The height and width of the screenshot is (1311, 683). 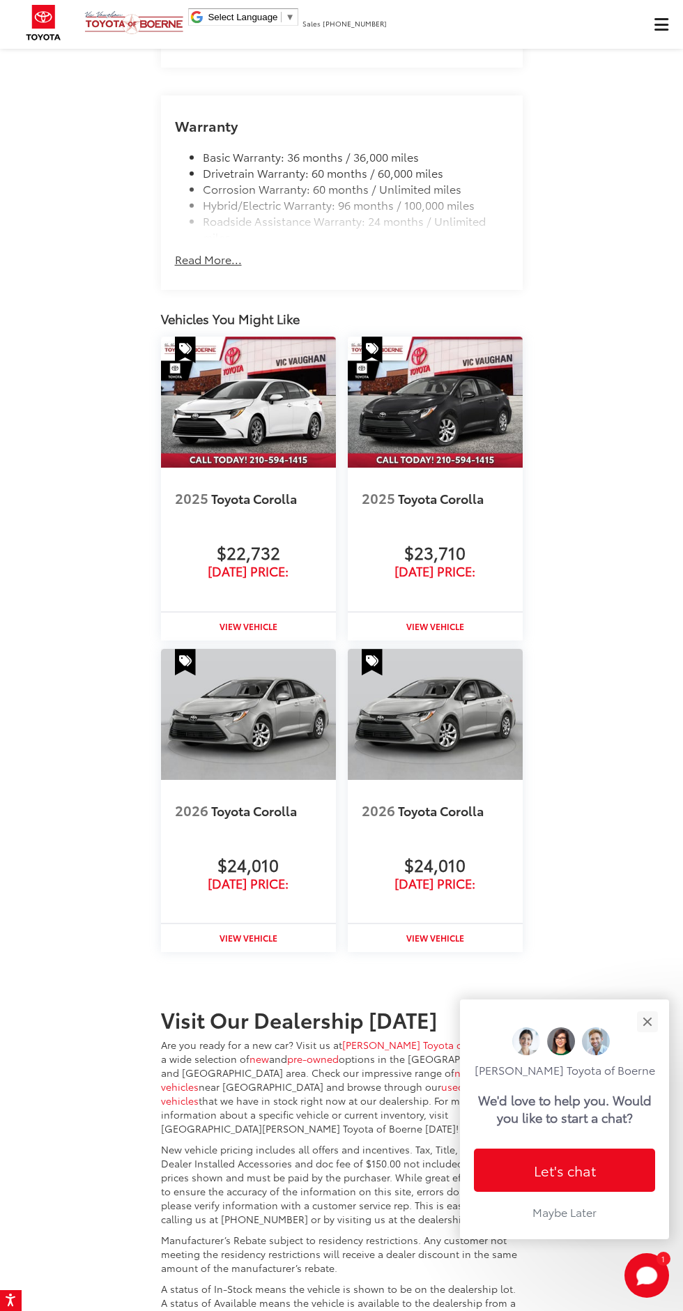 I want to click on span: $22,732, so click(x=248, y=552).